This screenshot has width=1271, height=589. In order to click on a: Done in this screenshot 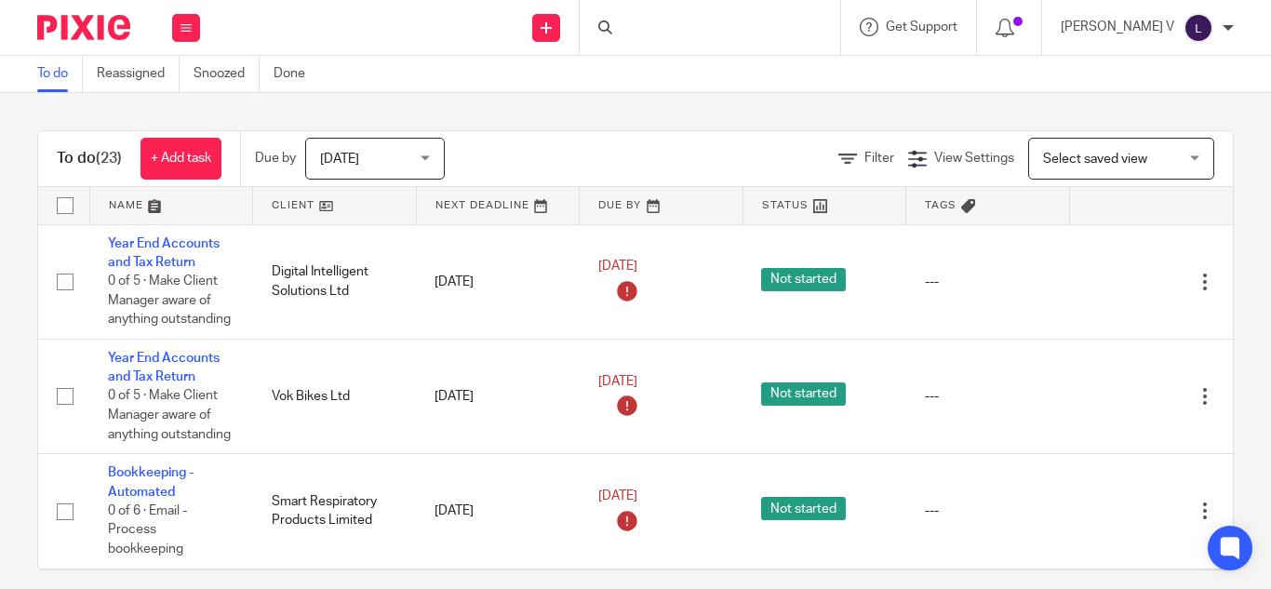, I will do `click(296, 73)`.